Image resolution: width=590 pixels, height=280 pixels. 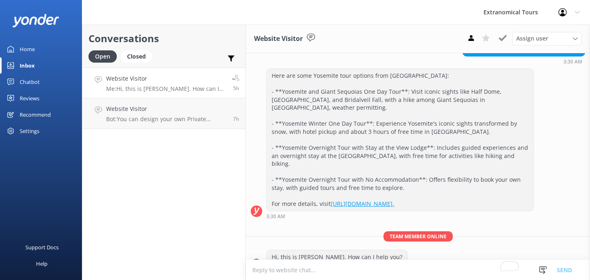 What do you see at coordinates (42, 264) in the screenshot?
I see `div: Help` at bounding box center [42, 264].